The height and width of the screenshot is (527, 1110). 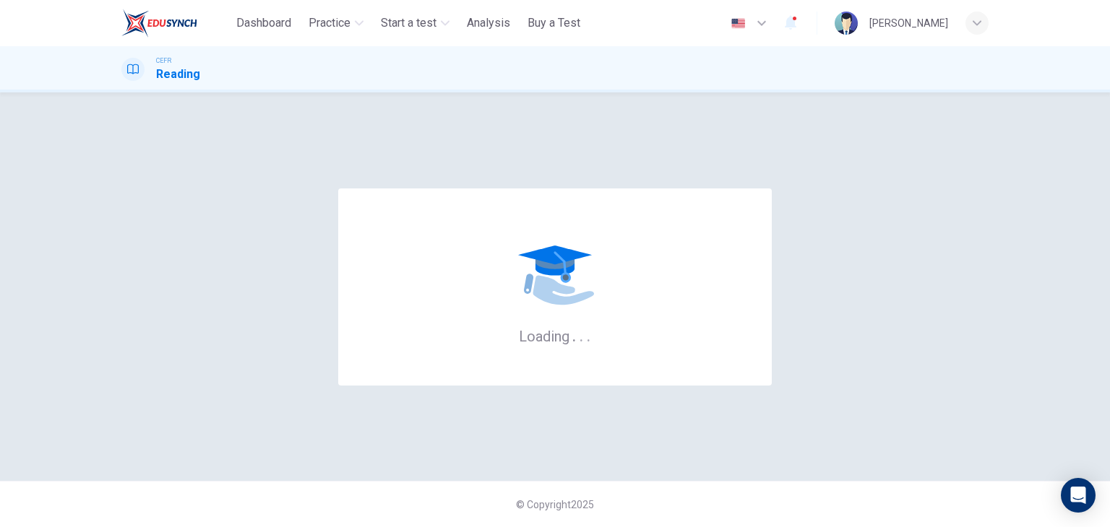 What do you see at coordinates (176, 23) in the screenshot?
I see `a: ELTC logo` at bounding box center [176, 23].